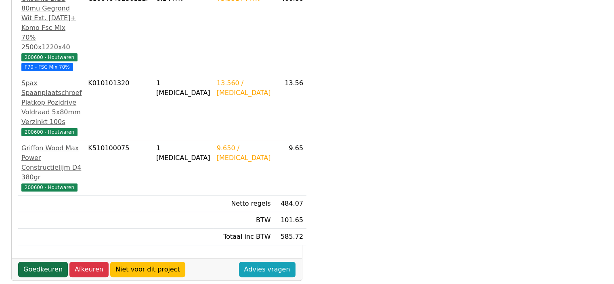 The width and height of the screenshot is (614, 284). What do you see at coordinates (290, 203) in the screenshot?
I see `td: 484.07` at bounding box center [290, 203].